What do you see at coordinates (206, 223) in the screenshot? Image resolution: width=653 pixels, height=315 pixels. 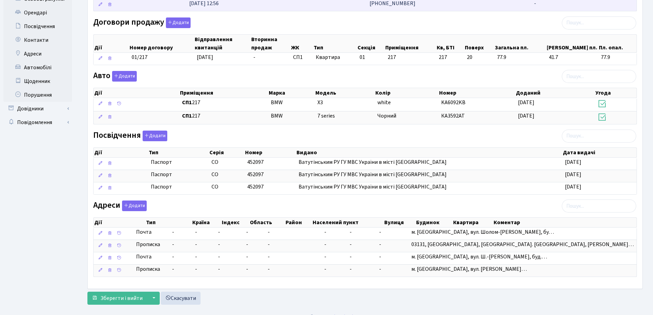 I see `th: Країна` at bounding box center [206, 223].